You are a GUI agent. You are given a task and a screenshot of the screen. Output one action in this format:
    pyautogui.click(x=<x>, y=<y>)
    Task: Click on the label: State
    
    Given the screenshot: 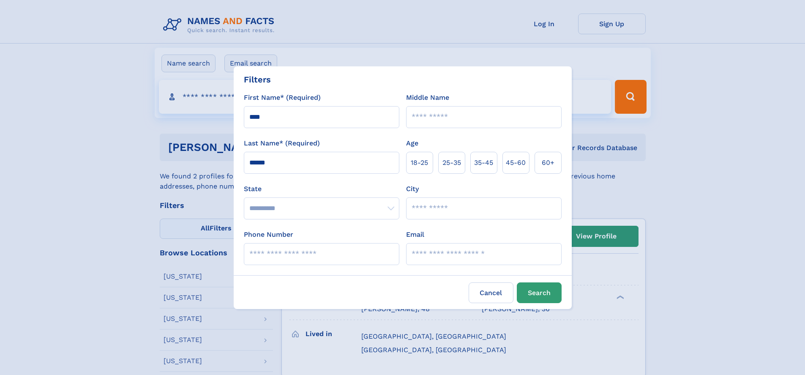 What is the action you would take?
    pyautogui.click(x=321, y=189)
    